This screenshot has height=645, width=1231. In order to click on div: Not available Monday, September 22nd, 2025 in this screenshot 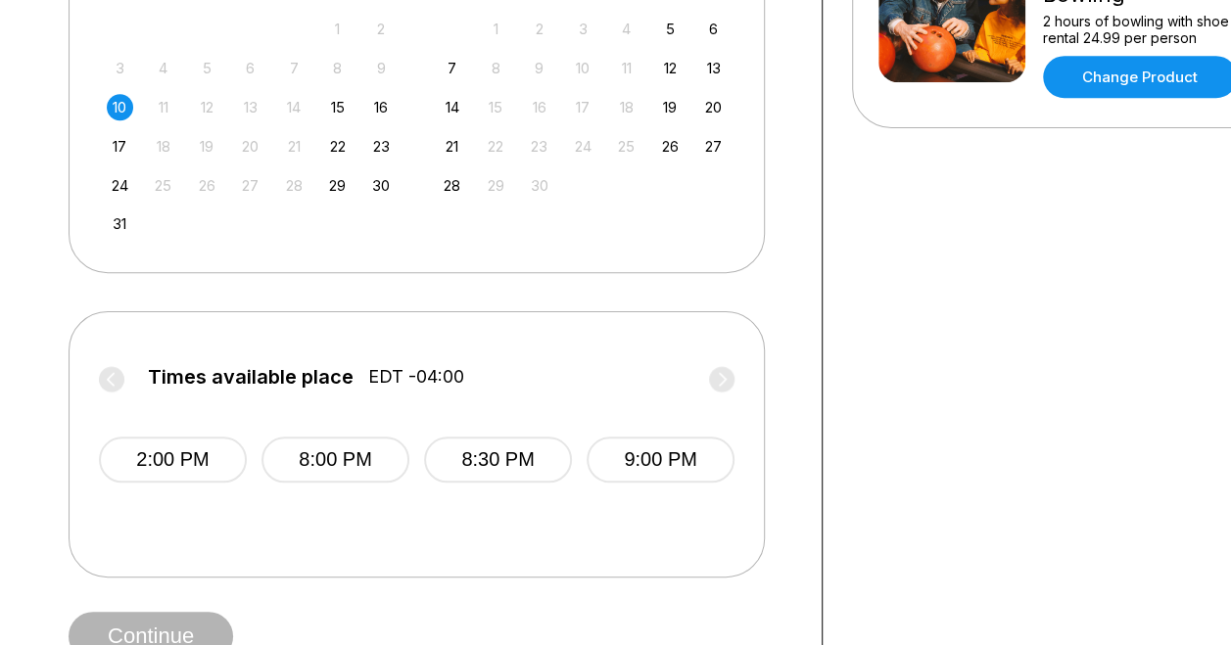, I will do `click(496, 146)`.